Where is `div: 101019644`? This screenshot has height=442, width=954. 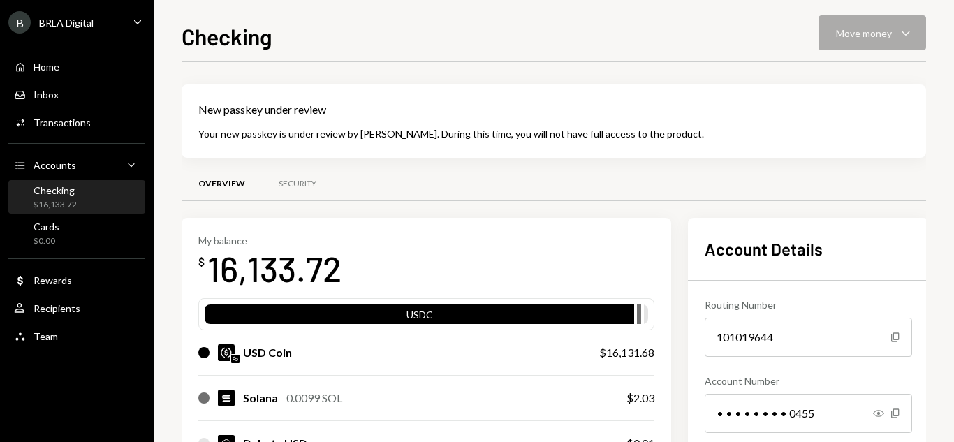
div: 101019644 is located at coordinates (808, 337).